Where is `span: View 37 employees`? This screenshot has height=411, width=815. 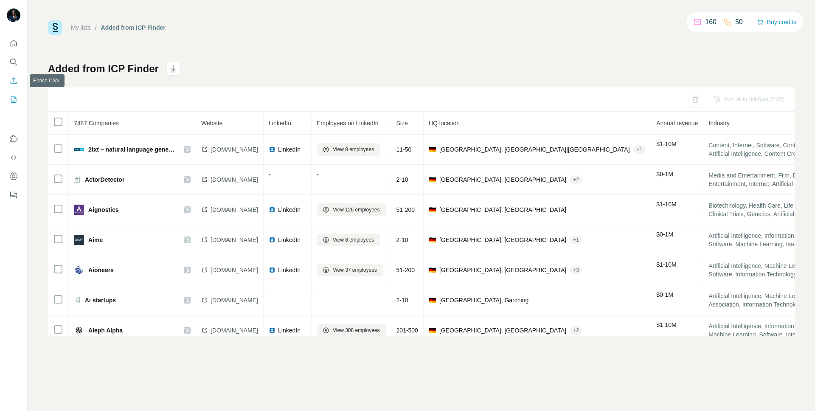 span: View 37 employees is located at coordinates (355, 270).